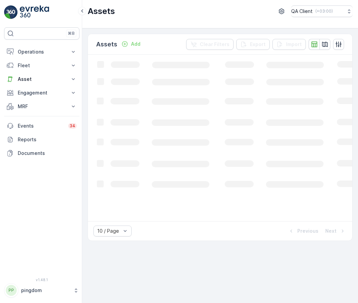 This screenshot has width=358, height=303. I want to click on button: Previous, so click(303, 231).